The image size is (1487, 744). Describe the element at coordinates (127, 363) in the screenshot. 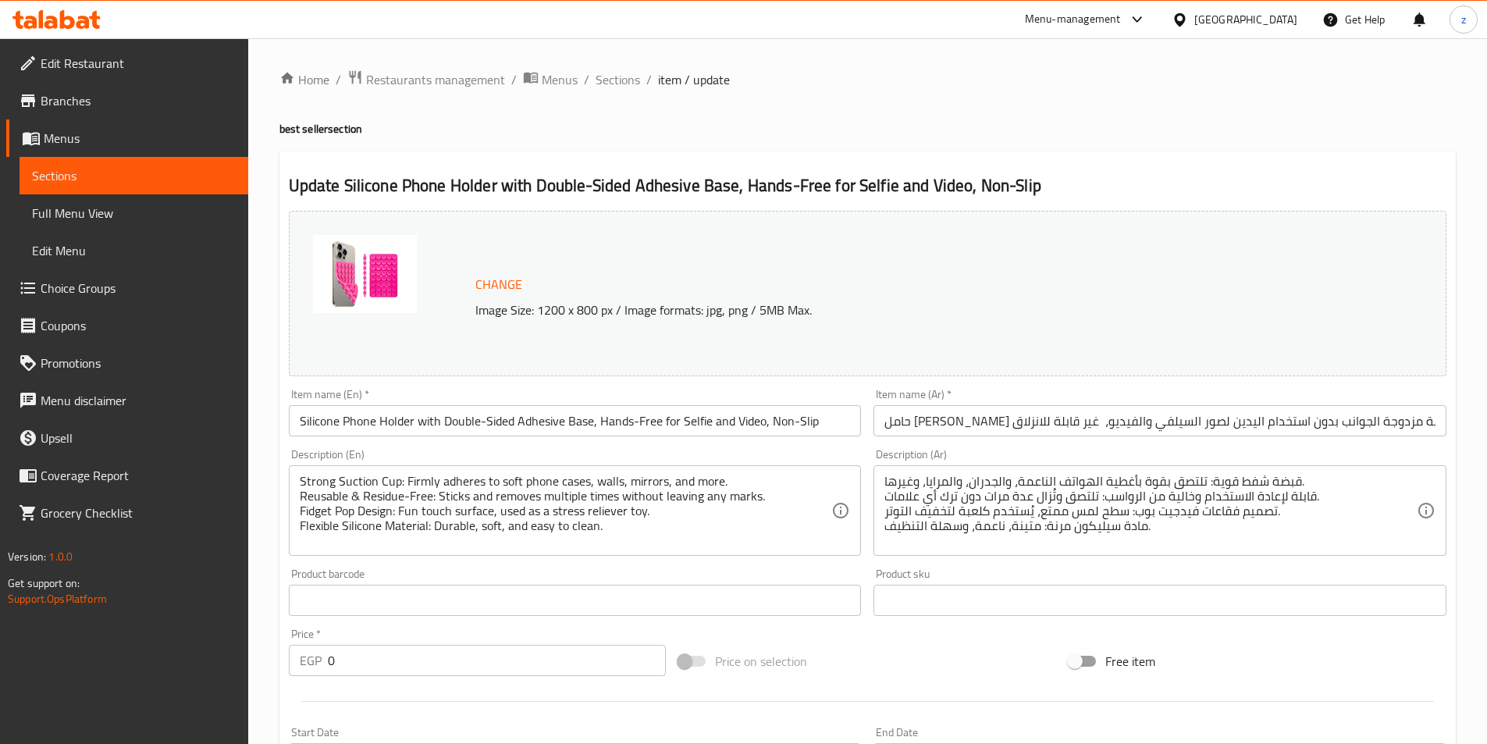

I see `a: Promotions` at that location.